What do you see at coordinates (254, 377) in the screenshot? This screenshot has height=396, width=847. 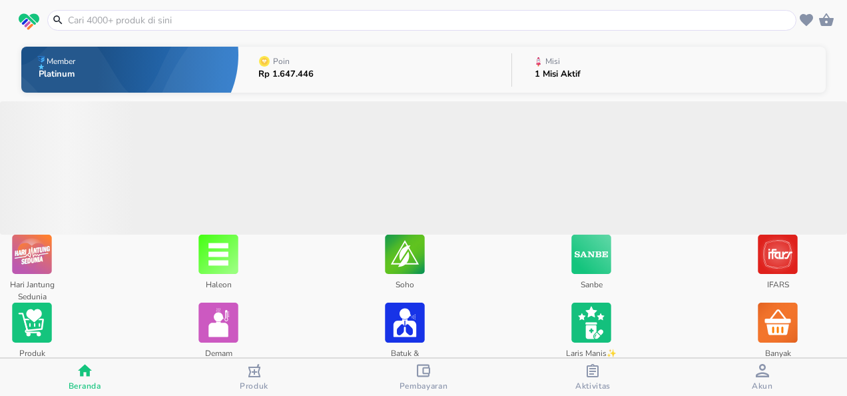 I see `button: Produk` at bounding box center [254, 377].